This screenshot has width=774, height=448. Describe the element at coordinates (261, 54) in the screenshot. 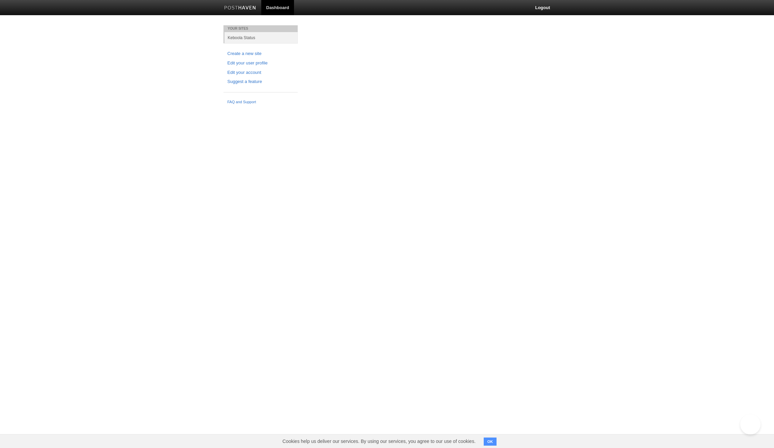

I see `a: Create a new site` at that location.